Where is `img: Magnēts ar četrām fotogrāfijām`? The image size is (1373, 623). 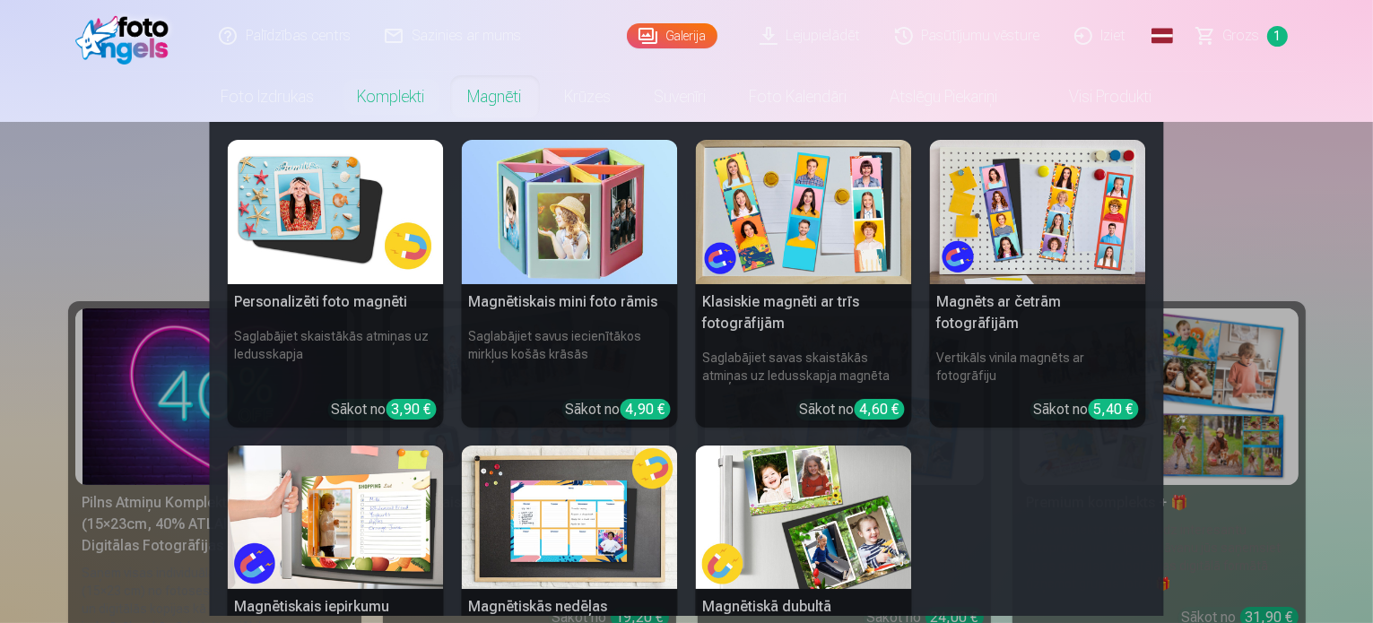
img: Magnēts ar četrām fotogrāfijām is located at coordinates (1037, 212).